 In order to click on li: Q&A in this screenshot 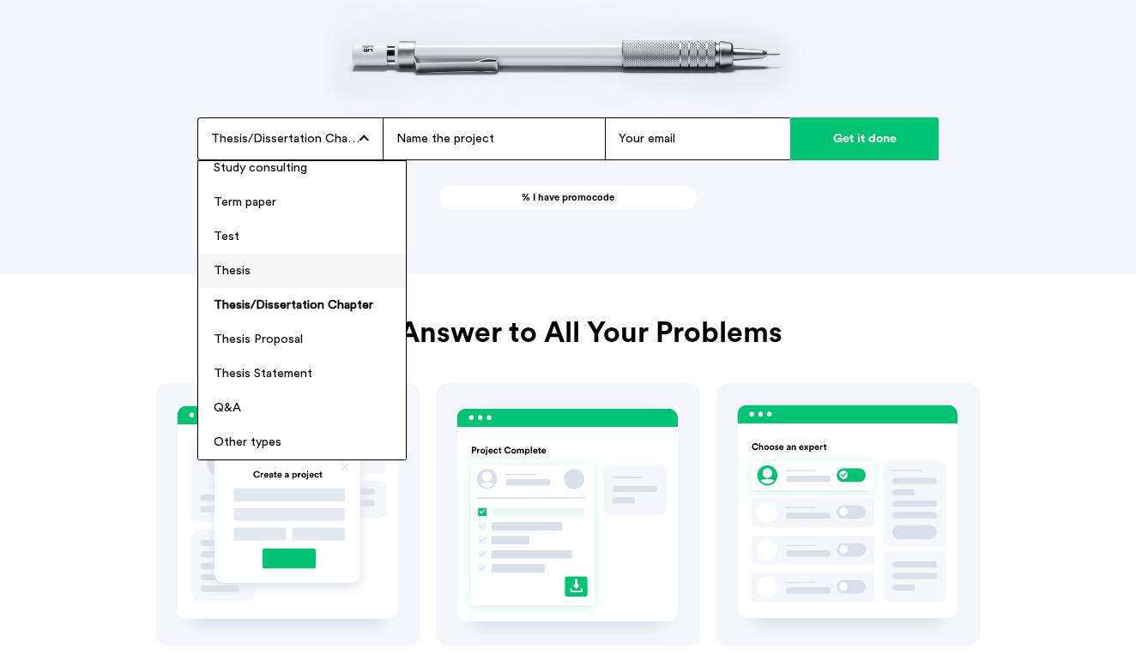, I will do `click(302, 408)`.